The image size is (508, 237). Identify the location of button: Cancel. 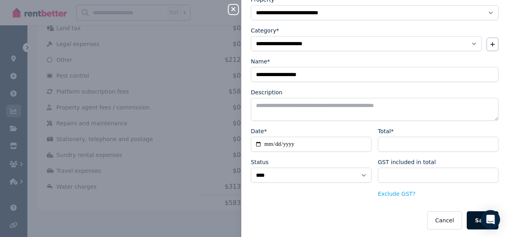
(444, 221).